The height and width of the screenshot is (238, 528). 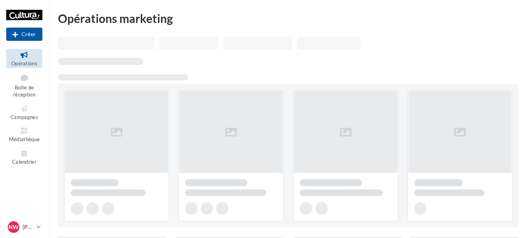 What do you see at coordinates (24, 91) in the screenshot?
I see `span: Boîte de réception` at bounding box center [24, 91].